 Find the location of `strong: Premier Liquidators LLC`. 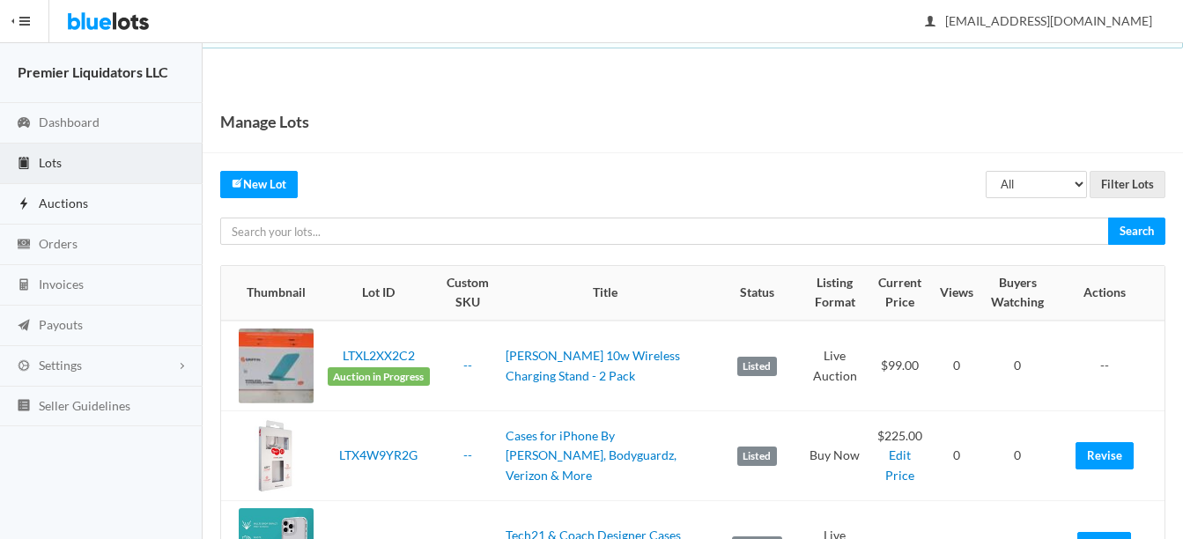

strong: Premier Liquidators LLC is located at coordinates (92, 71).